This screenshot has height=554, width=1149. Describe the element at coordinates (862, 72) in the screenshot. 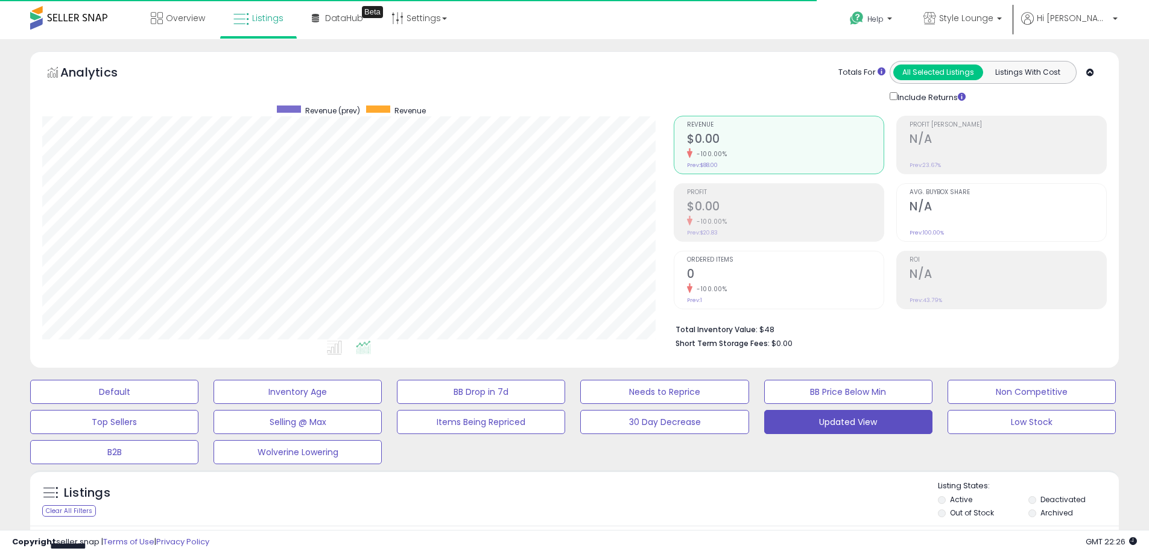

I see `div: Totals For` at that location.